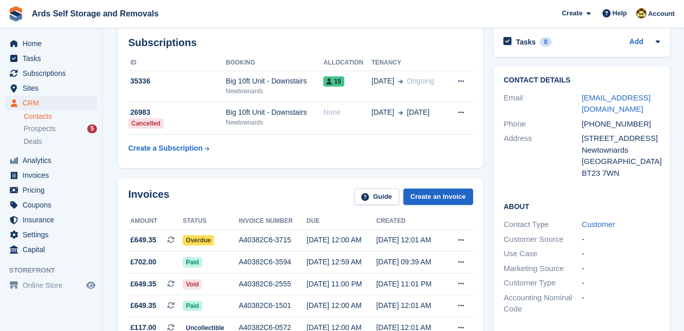 This screenshot has height=331, width=684. What do you see at coordinates (165, 148) in the screenshot?
I see `div: Create a Subscription` at bounding box center [165, 148].